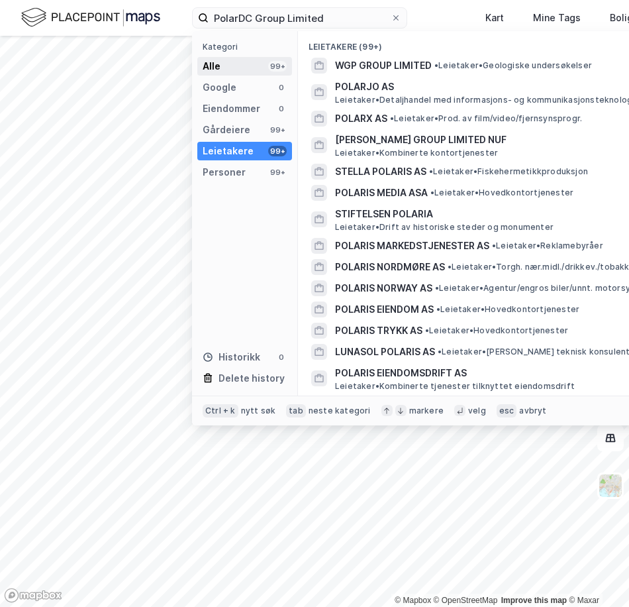 The image size is (629, 607). What do you see at coordinates (507, 411) in the screenshot?
I see `div: esc` at bounding box center [507, 411].